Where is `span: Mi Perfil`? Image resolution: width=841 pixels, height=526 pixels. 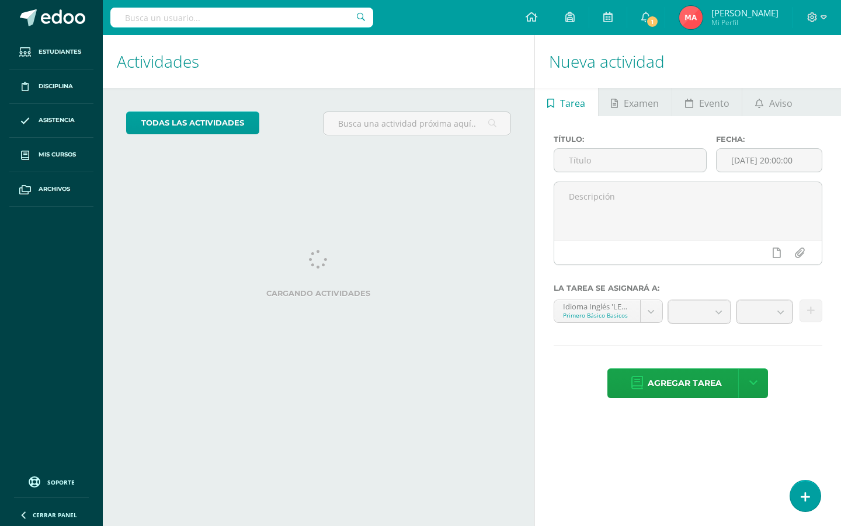 span: Mi Perfil is located at coordinates (745, 22).